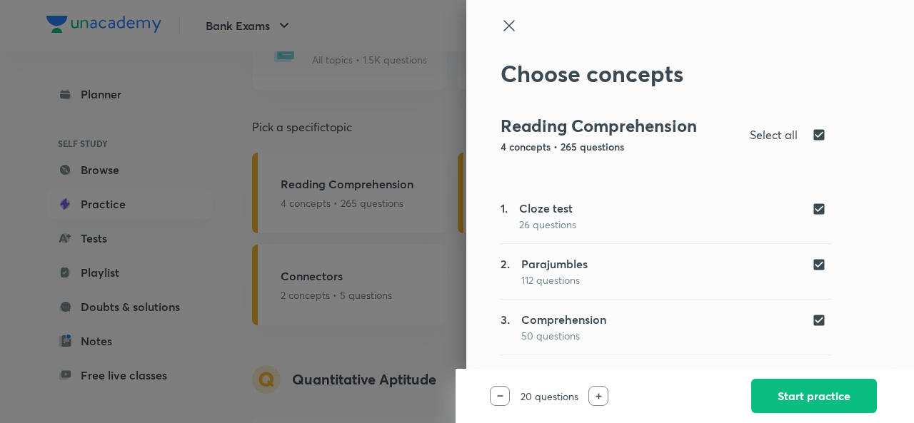  I want to click on h5: Parajumbles, so click(554, 264).